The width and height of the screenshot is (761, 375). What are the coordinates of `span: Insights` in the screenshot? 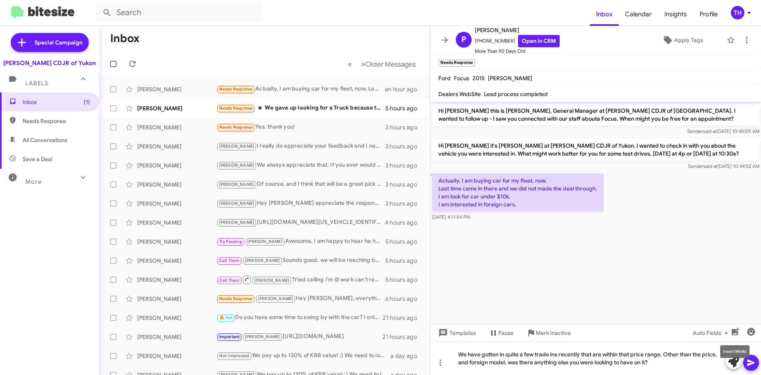 It's located at (676, 14).